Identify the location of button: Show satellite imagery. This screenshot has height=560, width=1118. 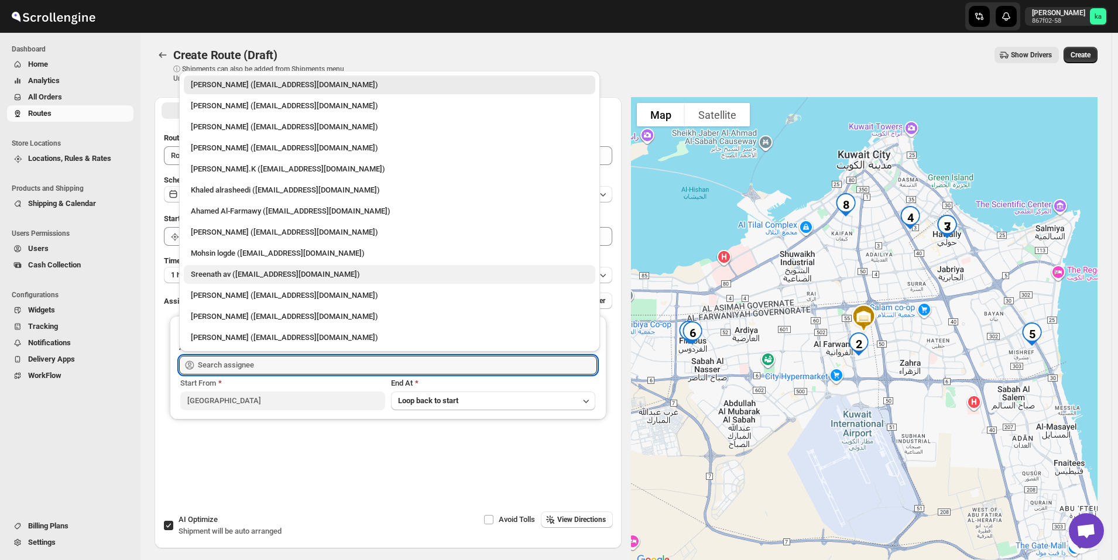
(717, 115).